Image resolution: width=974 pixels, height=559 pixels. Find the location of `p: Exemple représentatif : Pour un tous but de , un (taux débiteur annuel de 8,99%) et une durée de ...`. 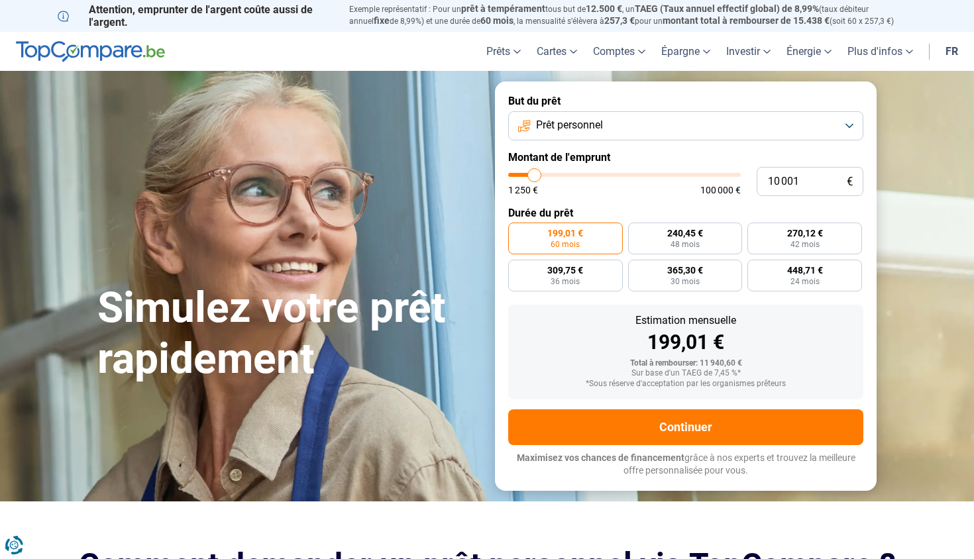

p: Exemple représentatif : Pour un tous but de , un (taux débiteur annuel de 8,99%) et une durée de ... is located at coordinates (633, 15).